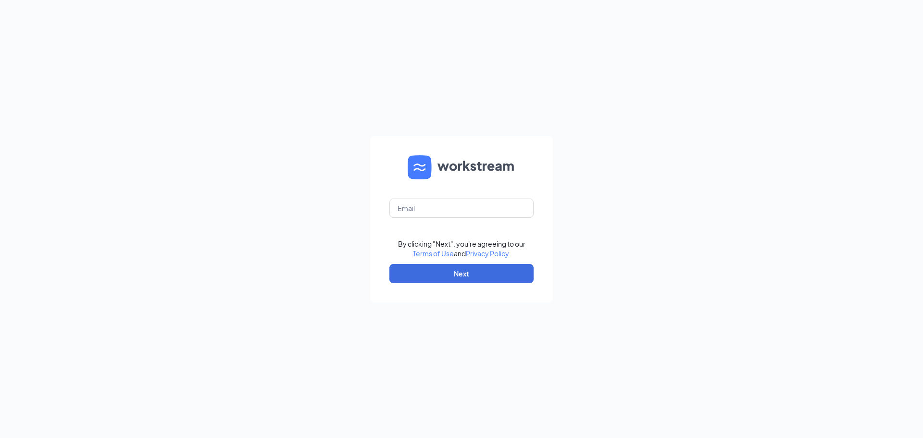 The height and width of the screenshot is (438, 923). I want to click on a: Privacy Policy, so click(487, 253).